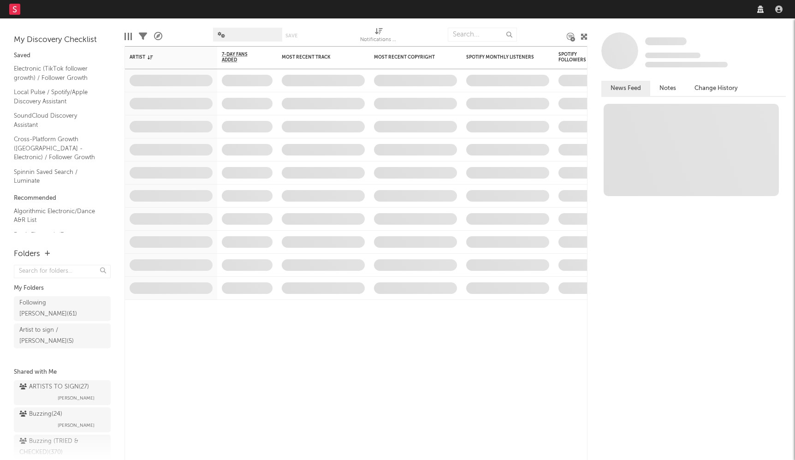 This screenshot has width=795, height=460. What do you see at coordinates (666, 41) in the screenshot?
I see `span: Some Artist` at bounding box center [666, 41].